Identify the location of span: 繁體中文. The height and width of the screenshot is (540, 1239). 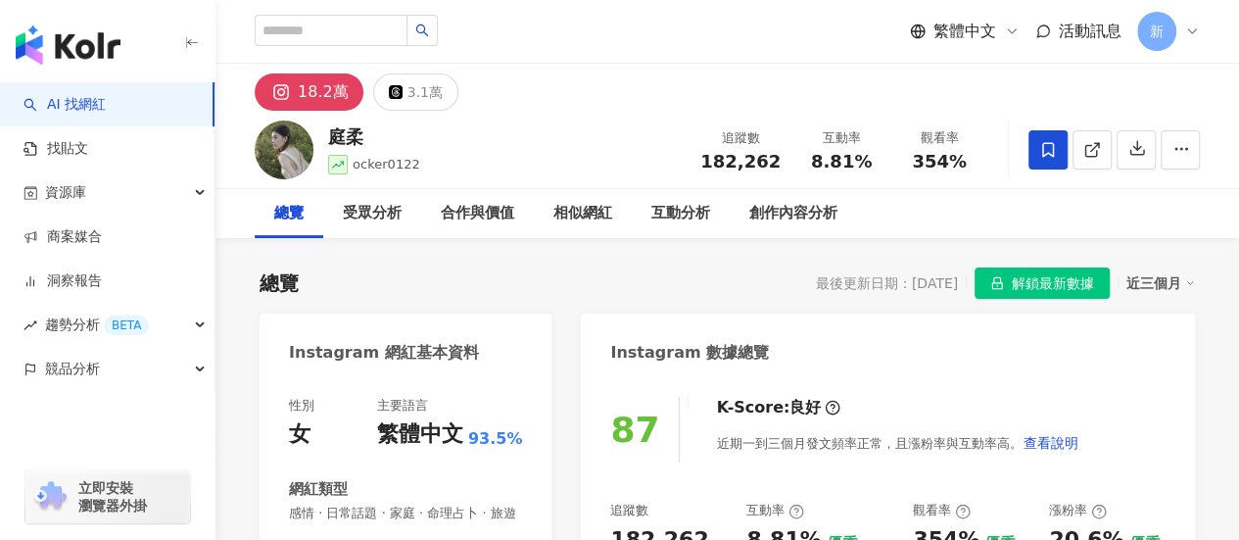
(965, 31).